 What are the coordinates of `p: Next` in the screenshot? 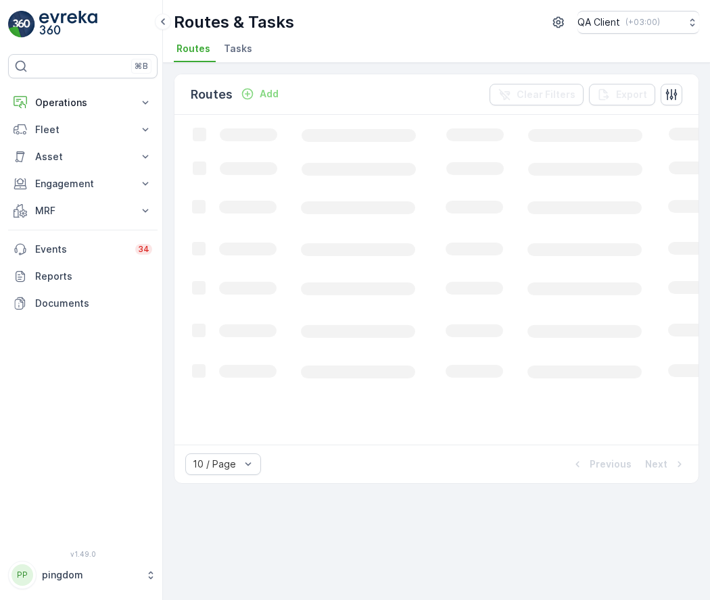 It's located at (656, 465).